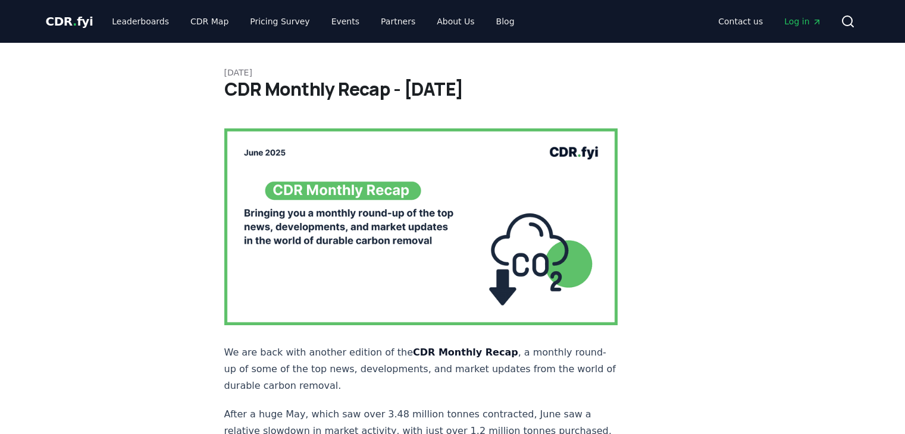  Describe the element at coordinates (70, 21) in the screenshot. I see `span: CDR fyi` at that location.